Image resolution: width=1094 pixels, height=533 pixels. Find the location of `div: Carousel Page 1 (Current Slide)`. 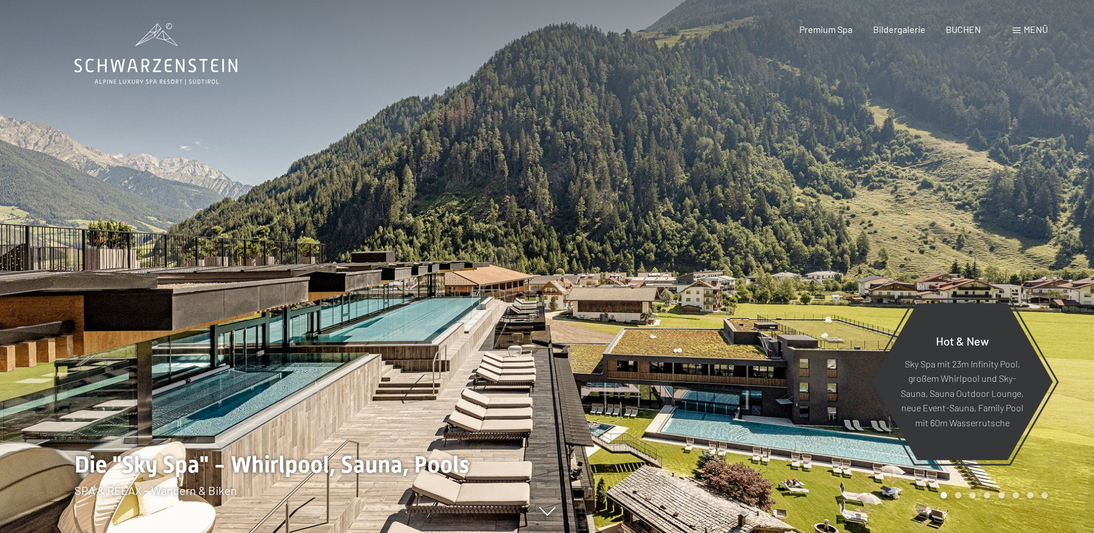

div: Carousel Page 1 (Current Slide) is located at coordinates (943, 495).